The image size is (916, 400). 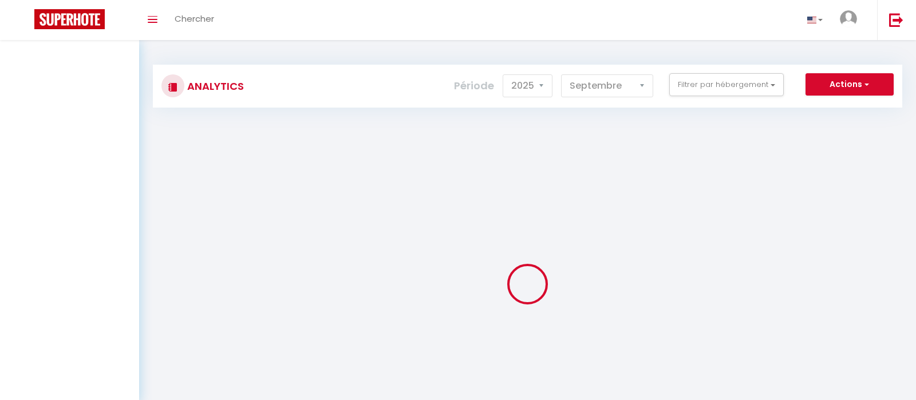 What do you see at coordinates (214, 86) in the screenshot?
I see `h3: Analytics` at bounding box center [214, 86].